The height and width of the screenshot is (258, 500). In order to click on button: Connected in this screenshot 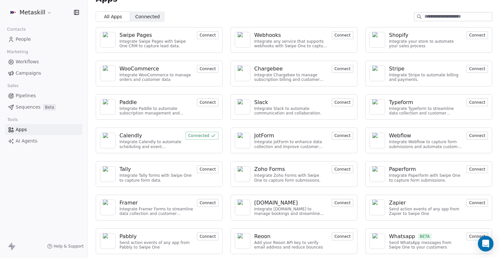, I will do `click(202, 135)`.